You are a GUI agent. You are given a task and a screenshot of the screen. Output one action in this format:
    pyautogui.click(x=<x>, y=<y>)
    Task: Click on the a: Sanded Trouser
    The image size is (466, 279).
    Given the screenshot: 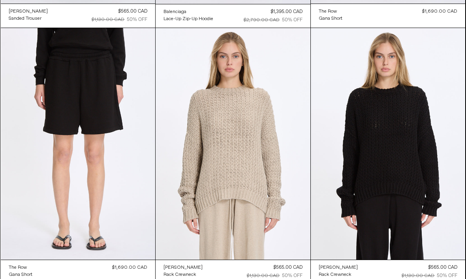 What is the action you would take?
    pyautogui.click(x=28, y=19)
    